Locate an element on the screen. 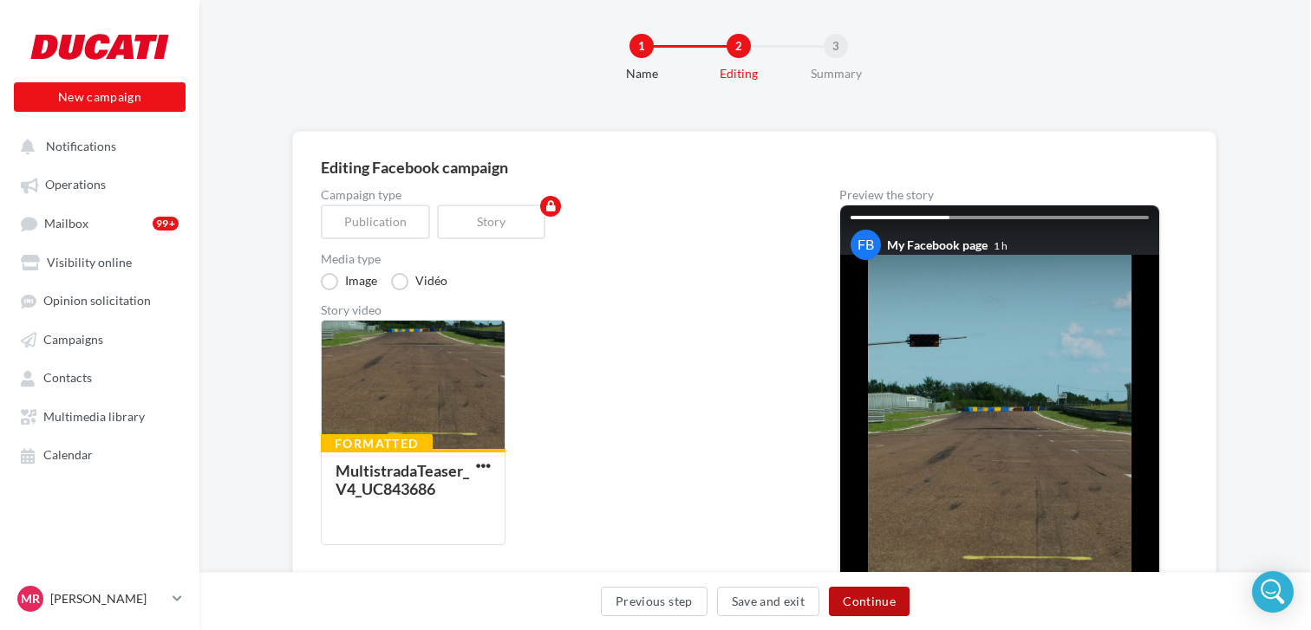  button: Previous step is located at coordinates (654, 602).